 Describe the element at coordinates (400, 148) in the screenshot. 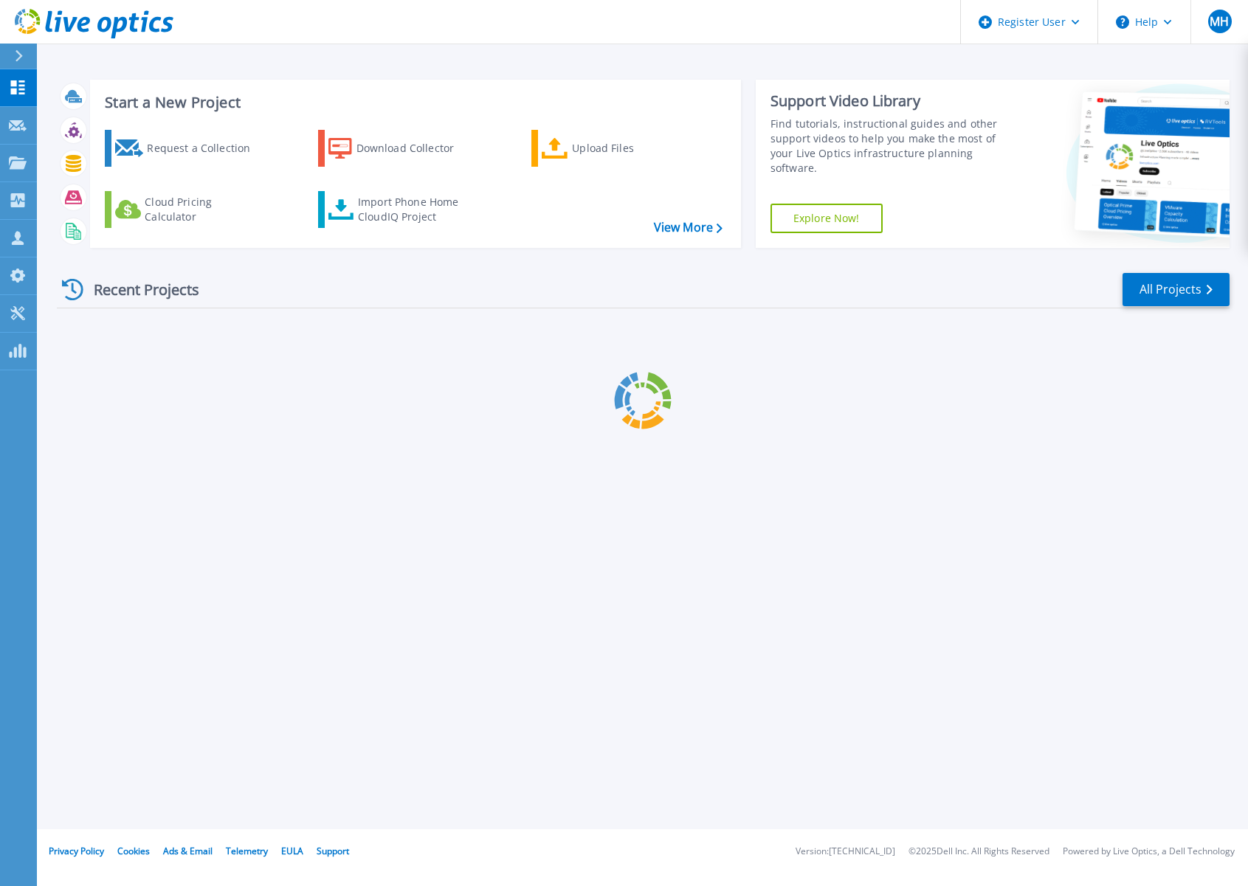

I see `a: Download Collector` at that location.